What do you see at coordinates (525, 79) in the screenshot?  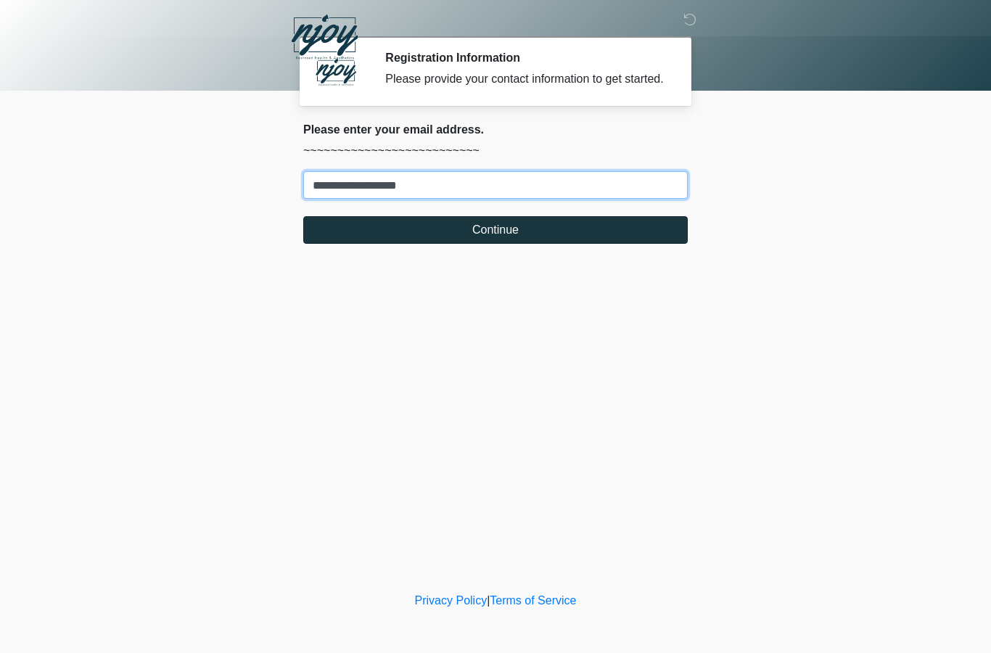 I see `div: Please provide your contact information to get started.` at bounding box center [525, 79].